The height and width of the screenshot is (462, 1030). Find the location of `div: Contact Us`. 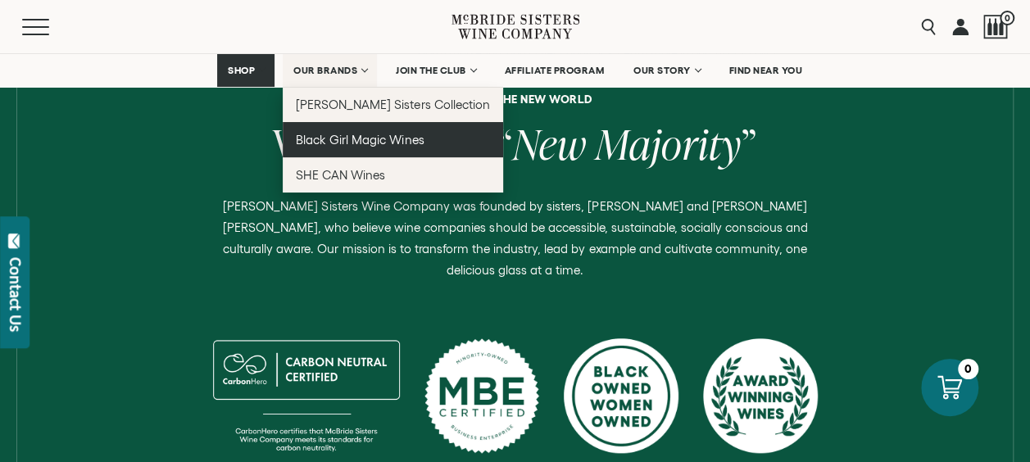

div: Contact Us is located at coordinates (16, 294).